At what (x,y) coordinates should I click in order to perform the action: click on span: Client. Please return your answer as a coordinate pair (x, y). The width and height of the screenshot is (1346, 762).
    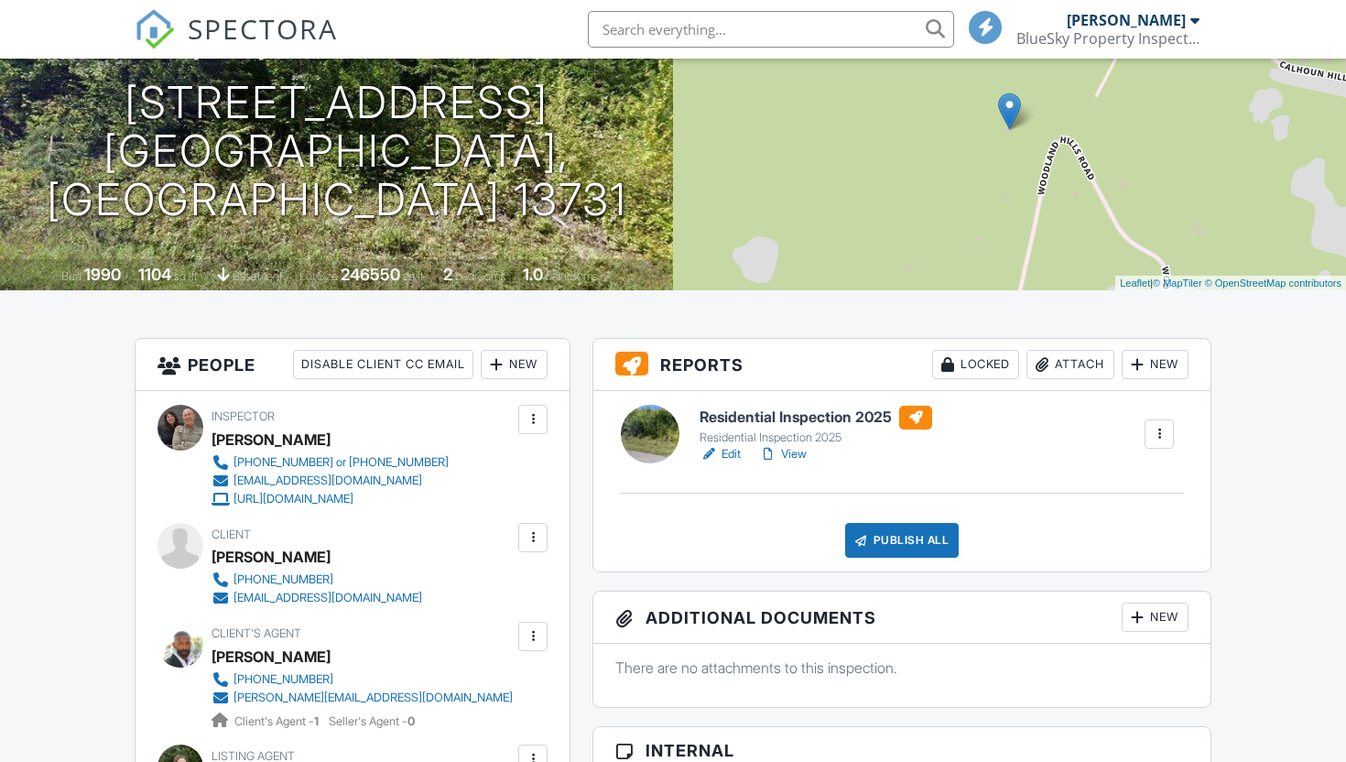
    Looking at the image, I should click on (231, 534).